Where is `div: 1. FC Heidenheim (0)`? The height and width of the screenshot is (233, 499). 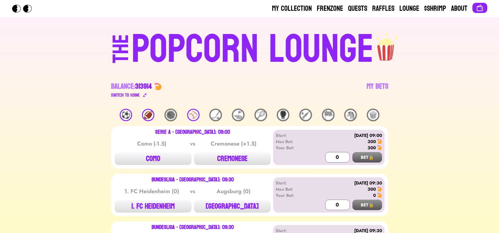
div: 1. FC Heidenheim (0) is located at coordinates (152, 191).